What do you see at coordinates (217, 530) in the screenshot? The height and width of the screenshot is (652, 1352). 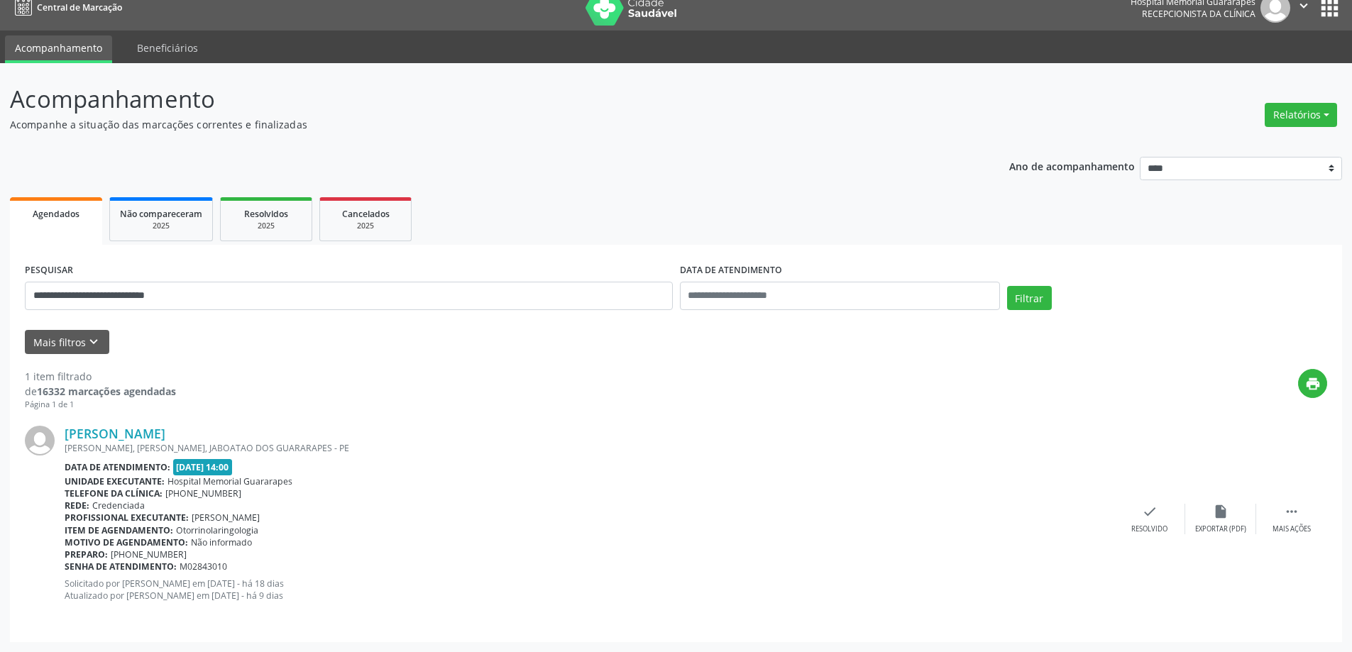 I see `span: Otorrinolaringologia` at bounding box center [217, 530].